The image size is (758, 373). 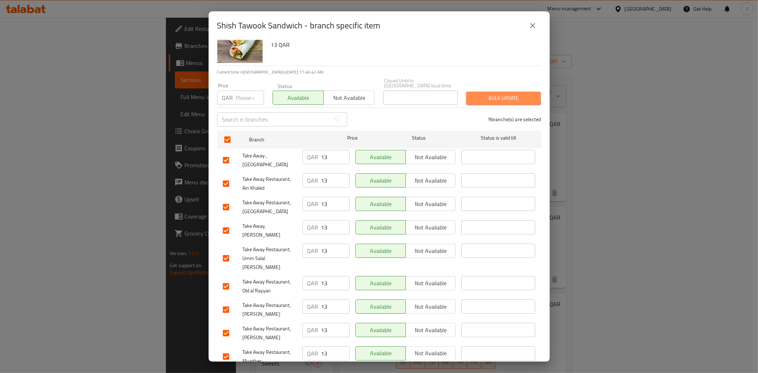 I want to click on span: Take Away Restaurant, Muaither, so click(x=270, y=357).